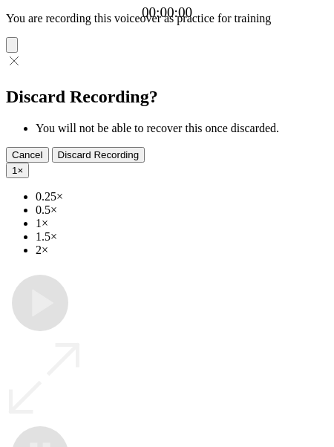 This screenshot has width=334, height=447. I want to click on li: You will not be able to recover this once discarded., so click(182, 128).